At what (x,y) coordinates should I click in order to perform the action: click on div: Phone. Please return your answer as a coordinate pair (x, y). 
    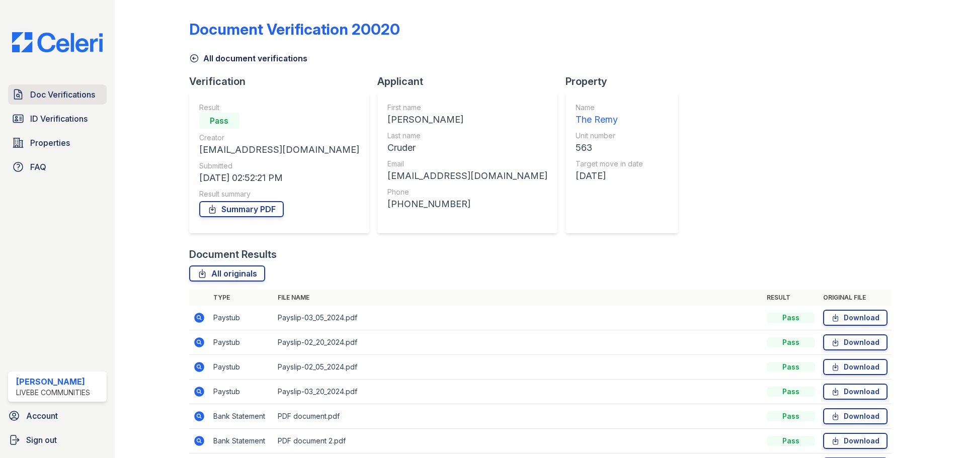
    Looking at the image, I should click on (467, 192).